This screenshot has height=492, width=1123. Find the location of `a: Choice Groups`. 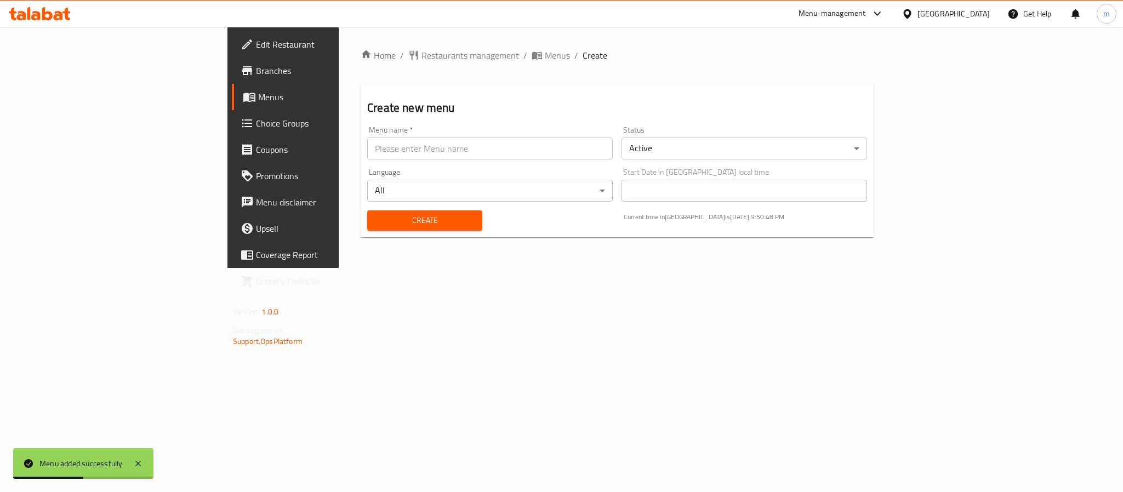

a: Choice Groups is located at coordinates (323, 123).